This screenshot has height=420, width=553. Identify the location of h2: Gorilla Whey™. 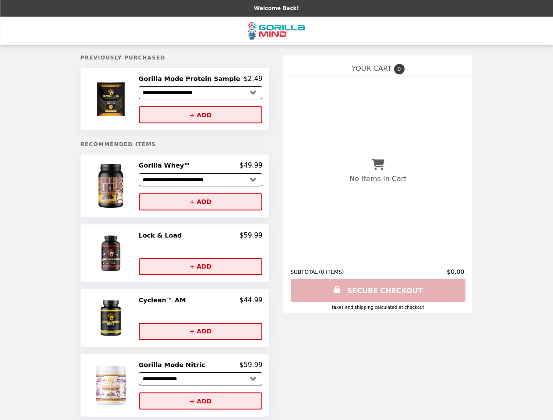
(166, 166).